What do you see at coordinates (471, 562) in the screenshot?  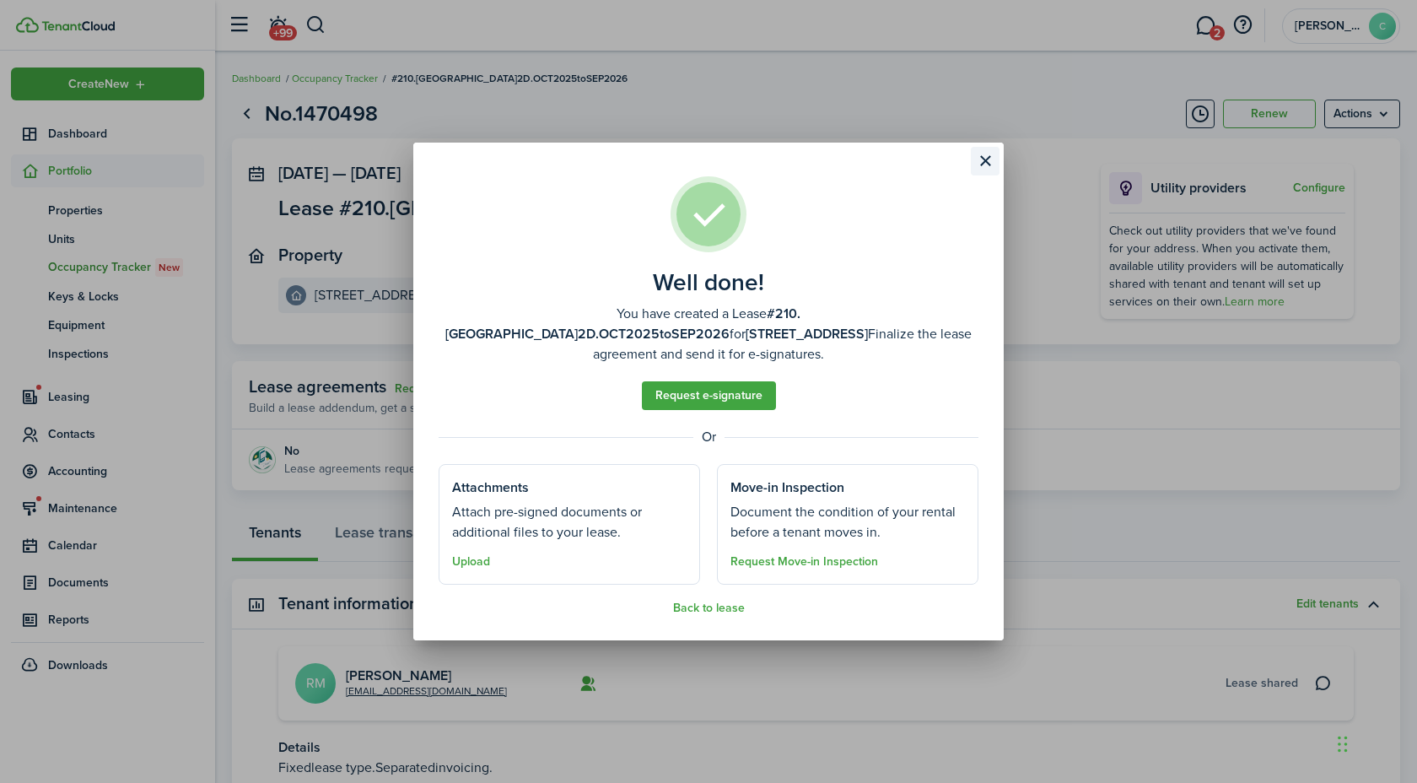 I see `button: Upload` at bounding box center [471, 562].